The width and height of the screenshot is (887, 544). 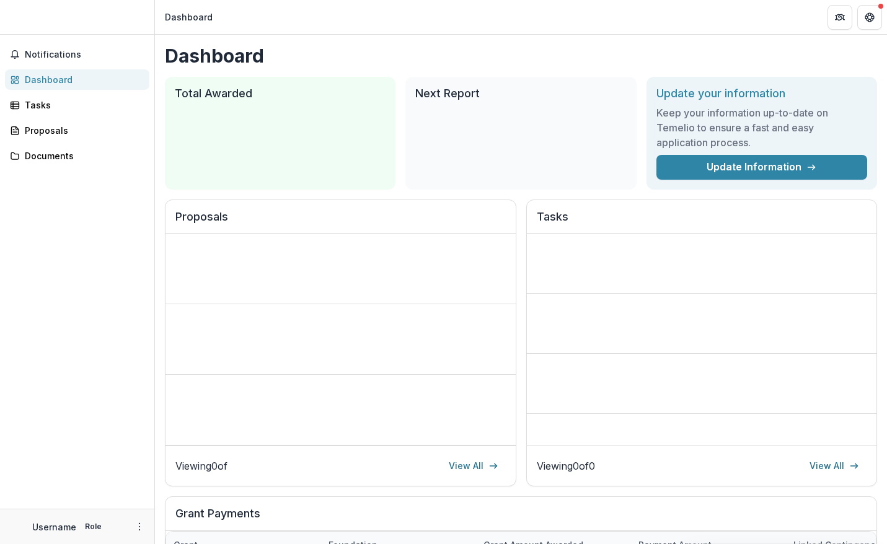 What do you see at coordinates (188, 17) in the screenshot?
I see `nav: breadcrumb` at bounding box center [188, 17].